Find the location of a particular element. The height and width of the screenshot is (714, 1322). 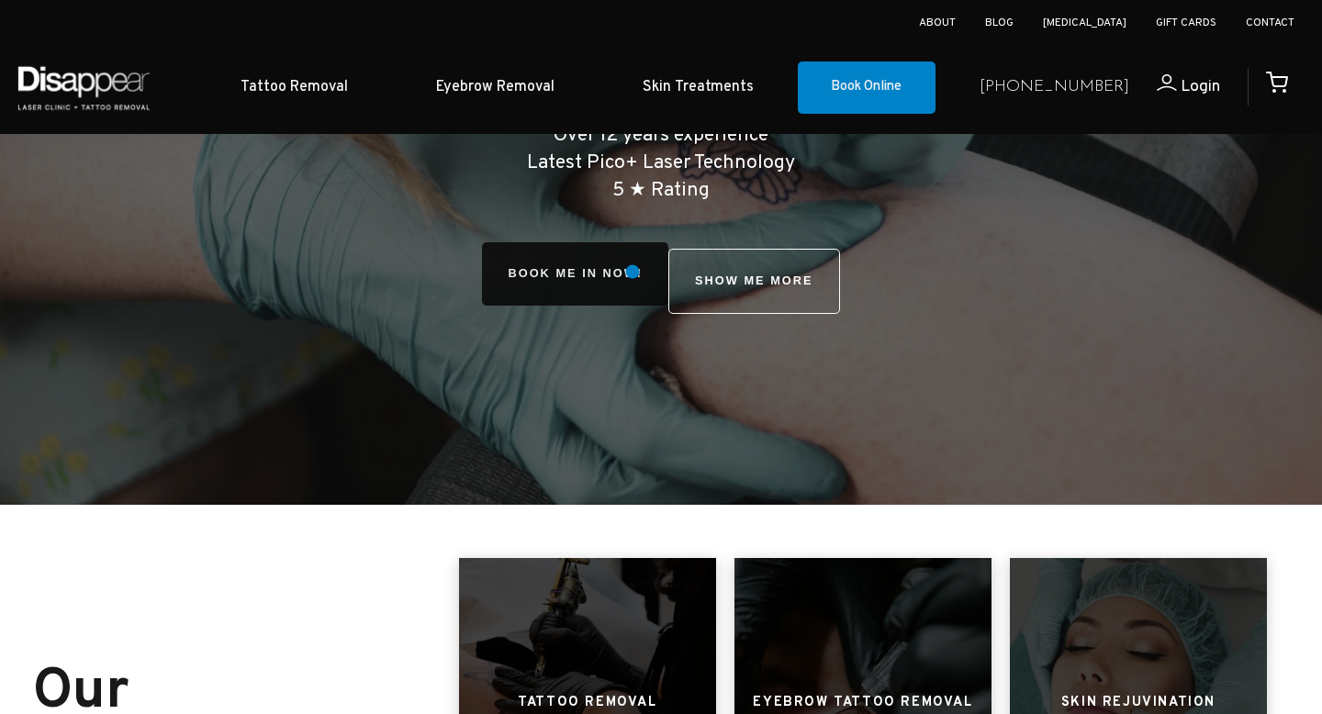

a: Contact is located at coordinates (1269, 23).